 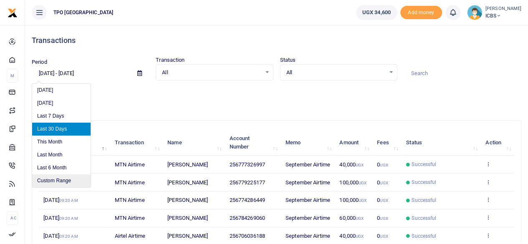 What do you see at coordinates (387, 143) in the screenshot?
I see `th: Fees: activate to sort column ascending` at bounding box center [387, 143].